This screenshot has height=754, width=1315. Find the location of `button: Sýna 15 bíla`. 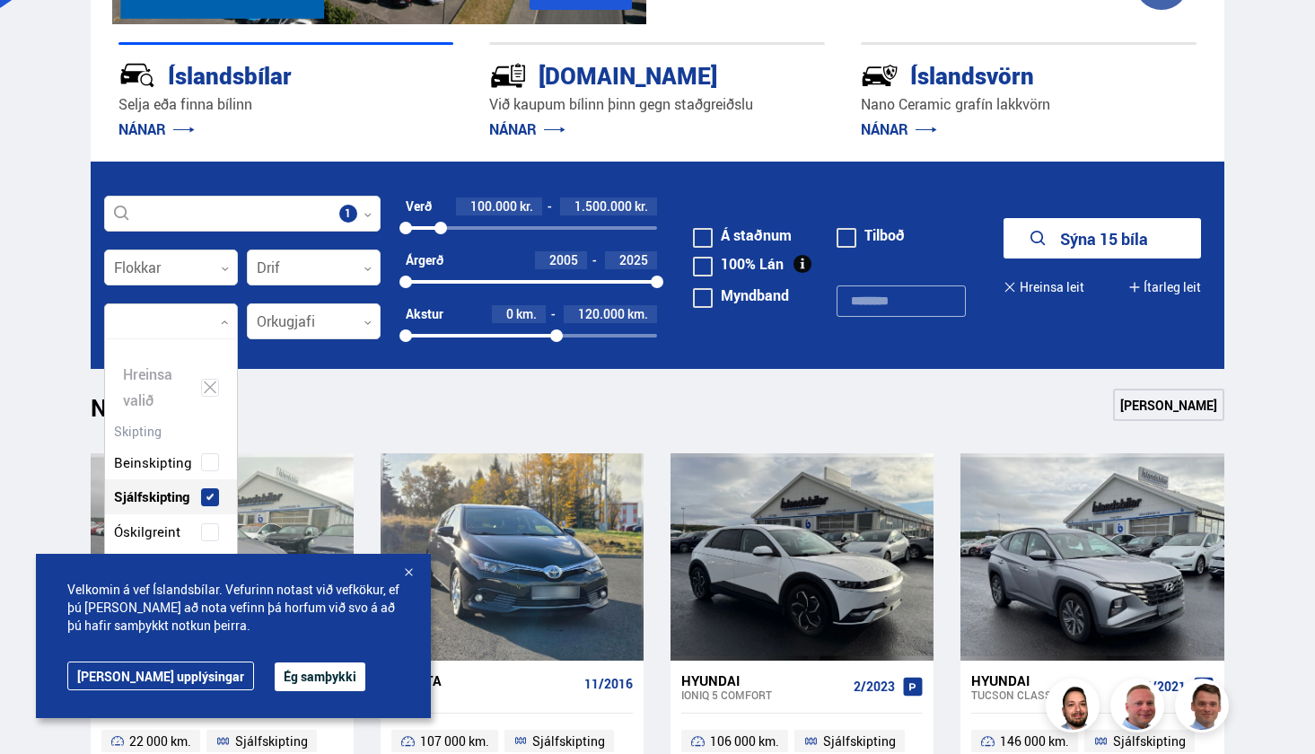

button: Sýna 15 bíla is located at coordinates (1102, 238).